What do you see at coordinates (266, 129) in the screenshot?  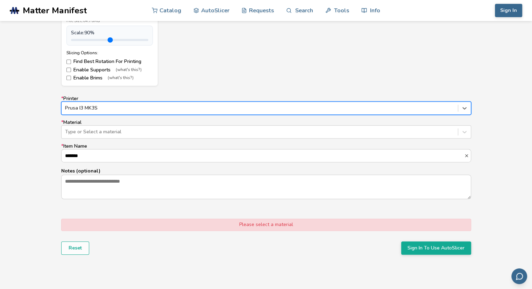 I see `label: Material` at bounding box center [266, 129].